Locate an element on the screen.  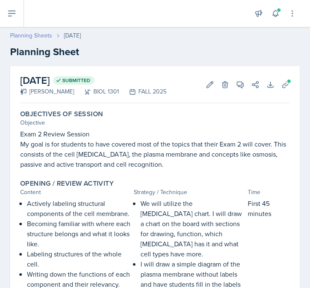
p: Becoming familiar with where each structure belongs and what it looks like. is located at coordinates (79, 234).